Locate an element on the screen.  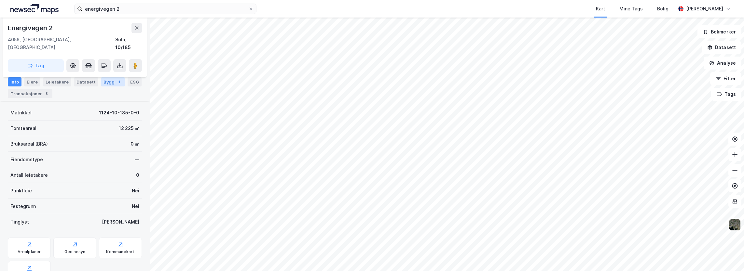
div: Eiere is located at coordinates (32, 82).